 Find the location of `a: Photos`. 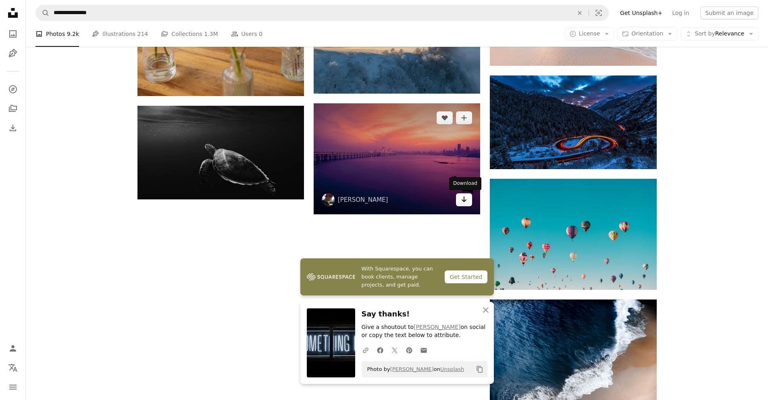

a: Photos is located at coordinates (13, 34).